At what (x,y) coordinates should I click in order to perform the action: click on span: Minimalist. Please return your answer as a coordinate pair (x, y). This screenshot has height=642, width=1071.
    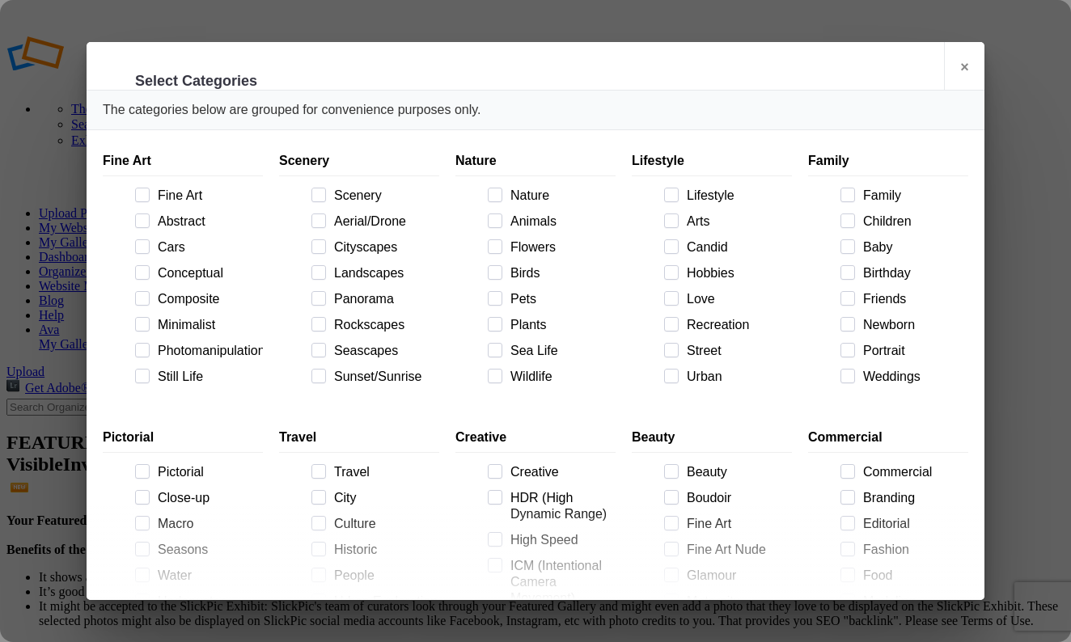
    Looking at the image, I should click on (207, 325).